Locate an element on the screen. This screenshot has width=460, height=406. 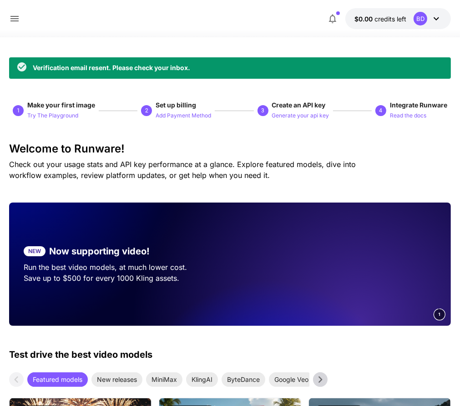
span: Make your first image is located at coordinates (61, 105).